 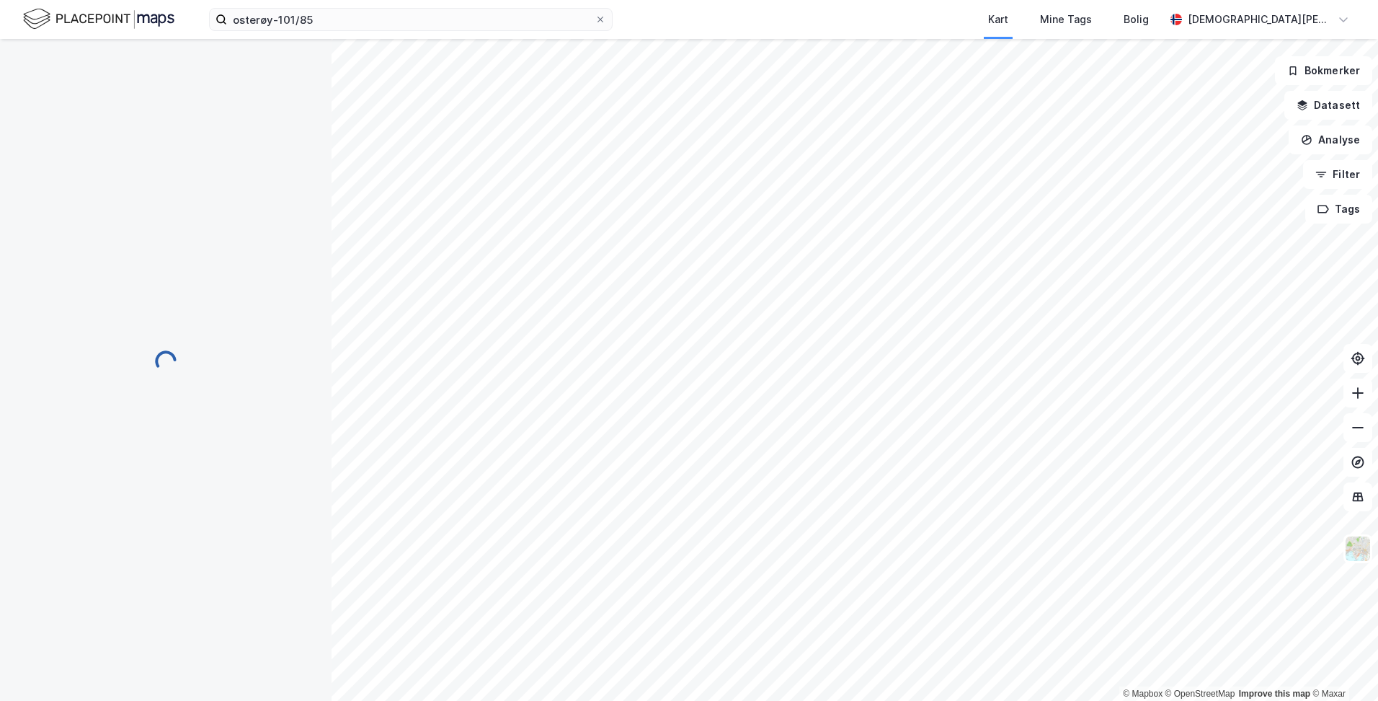 I want to click on button: Bokmerker, so click(x=1323, y=71).